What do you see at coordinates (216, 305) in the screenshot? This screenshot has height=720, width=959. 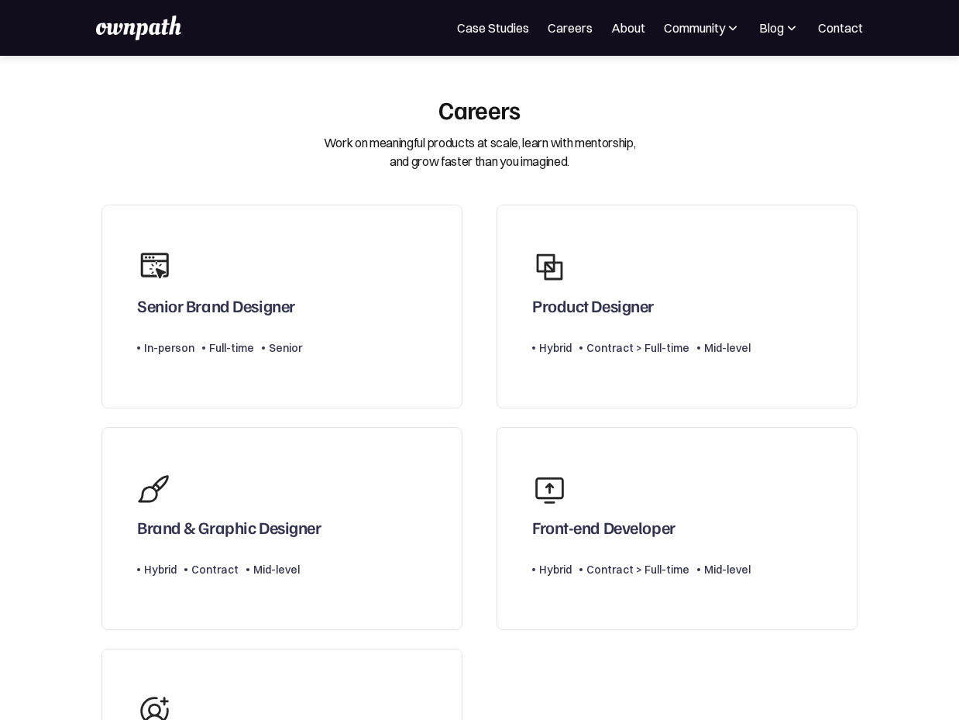 I see `div: Senior Brand Designer` at bounding box center [216, 305].